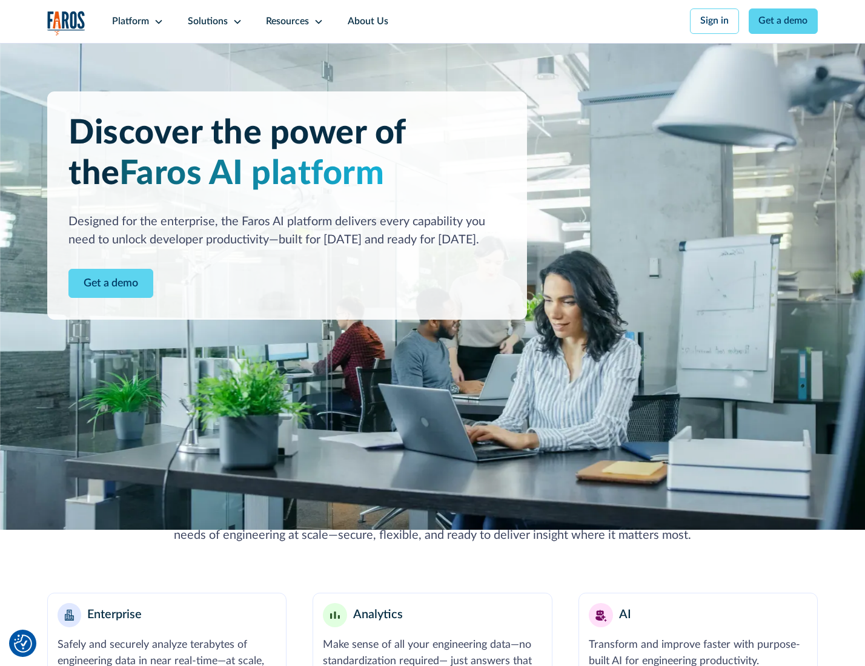 The height and width of the screenshot is (666, 865). Describe the element at coordinates (783, 21) in the screenshot. I see `a: Get a demo` at that location.